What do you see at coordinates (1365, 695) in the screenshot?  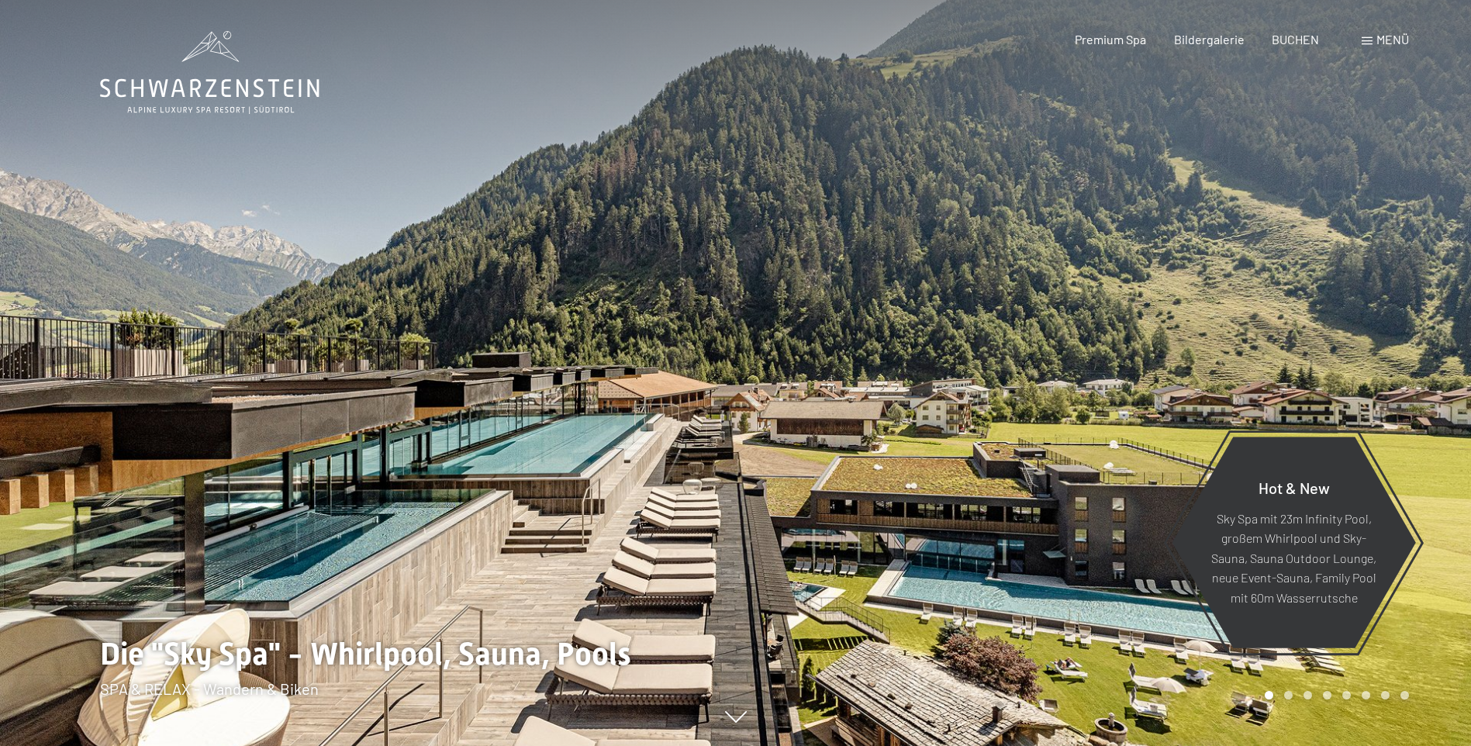 I see `div: Carousel Page 6` at bounding box center [1365, 695].